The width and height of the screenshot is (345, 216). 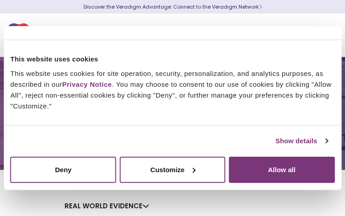 What do you see at coordinates (302, 141) in the screenshot?
I see `a: Show details` at bounding box center [302, 141].